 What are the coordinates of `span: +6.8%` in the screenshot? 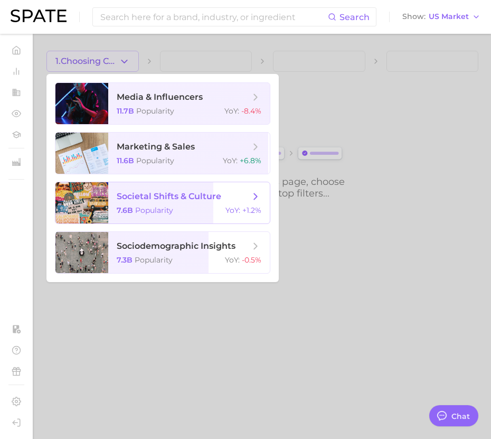 It's located at (250, 160).